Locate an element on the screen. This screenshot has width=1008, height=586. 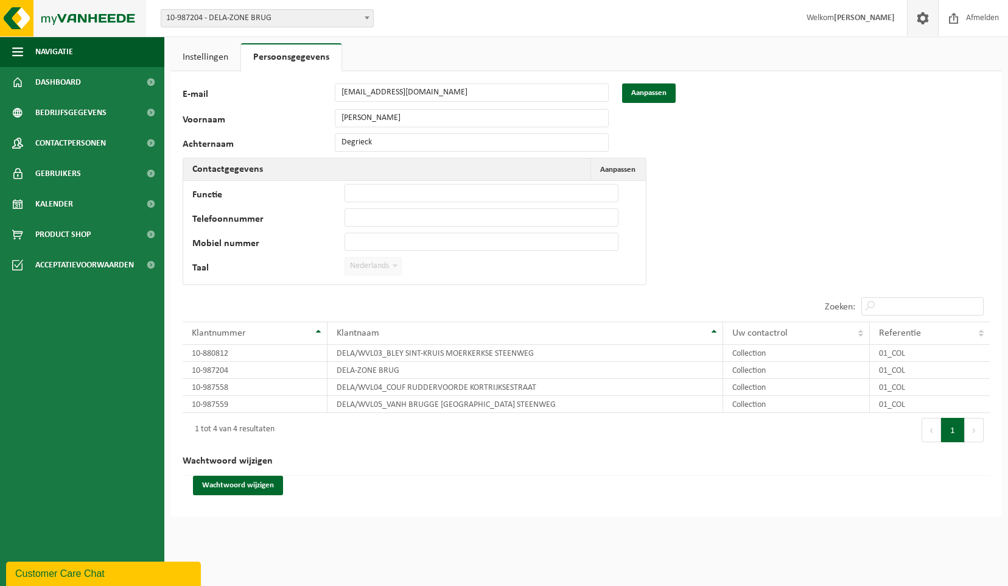
span: Acceptatievoorwaarden is located at coordinates (85, 265).